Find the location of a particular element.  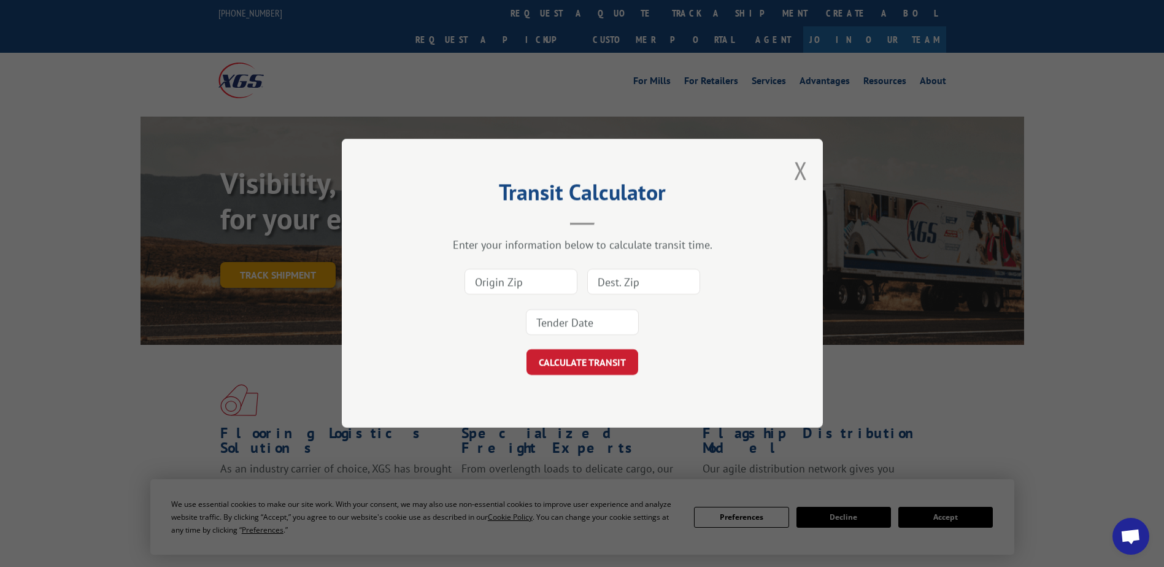

button: Close modal is located at coordinates (801, 170).